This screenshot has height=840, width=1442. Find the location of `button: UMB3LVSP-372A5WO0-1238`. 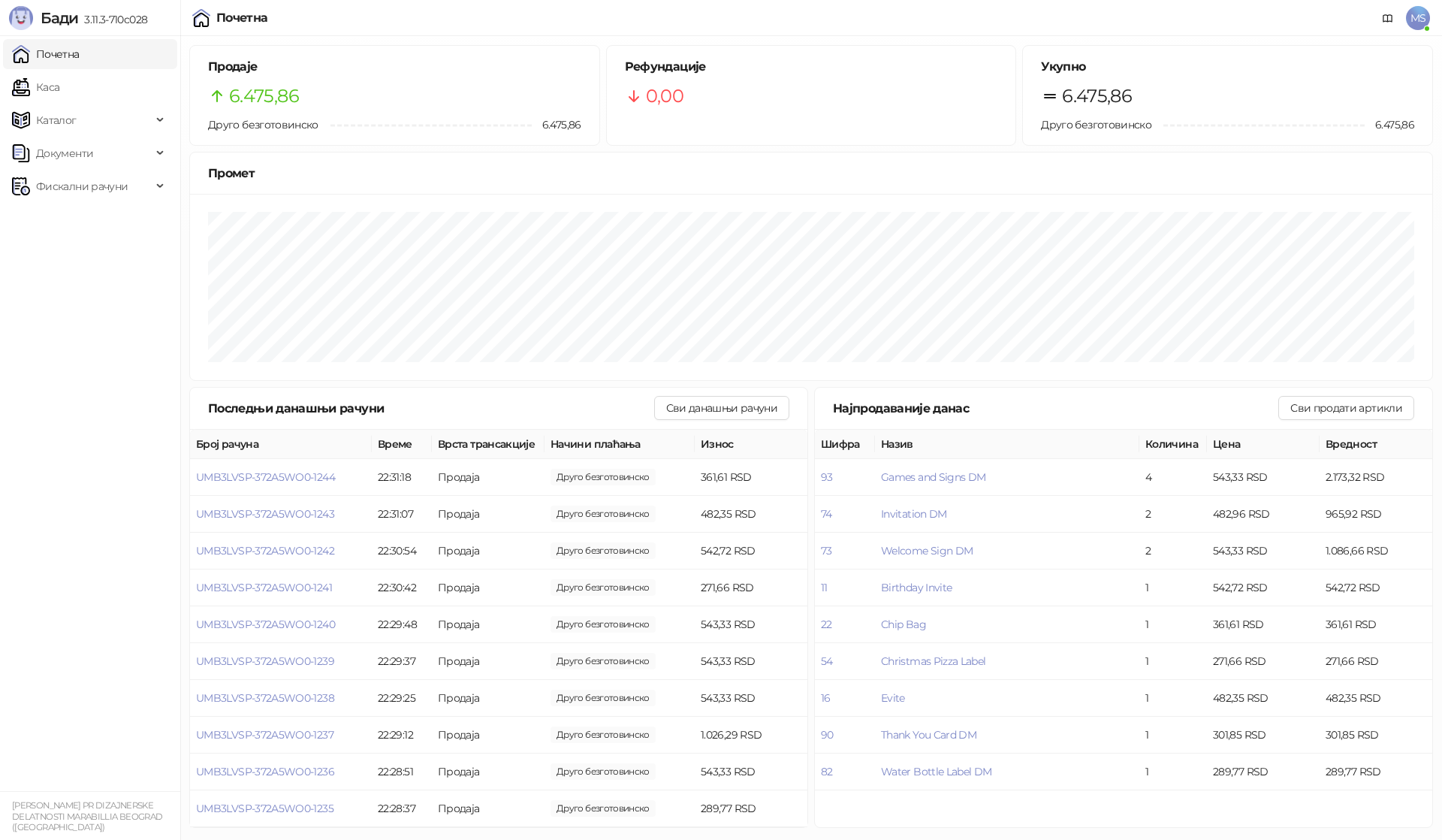

button: UMB3LVSP-372A5WO0-1238 is located at coordinates (265, 698).